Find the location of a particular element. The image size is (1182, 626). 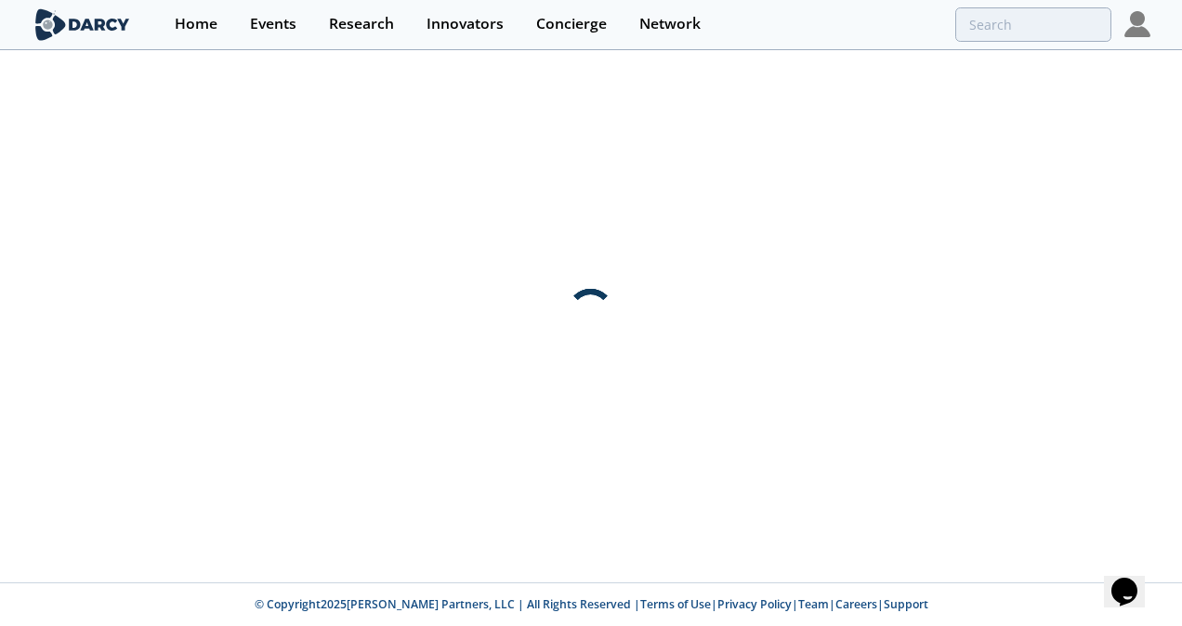

a: Terms of Use is located at coordinates (675, 604).